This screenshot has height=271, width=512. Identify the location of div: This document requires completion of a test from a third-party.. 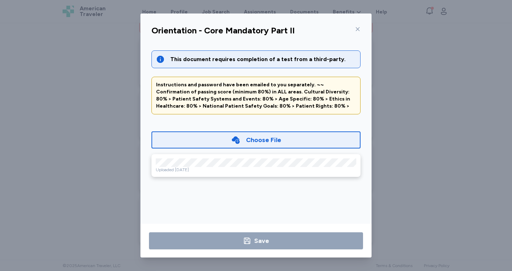
(263, 59).